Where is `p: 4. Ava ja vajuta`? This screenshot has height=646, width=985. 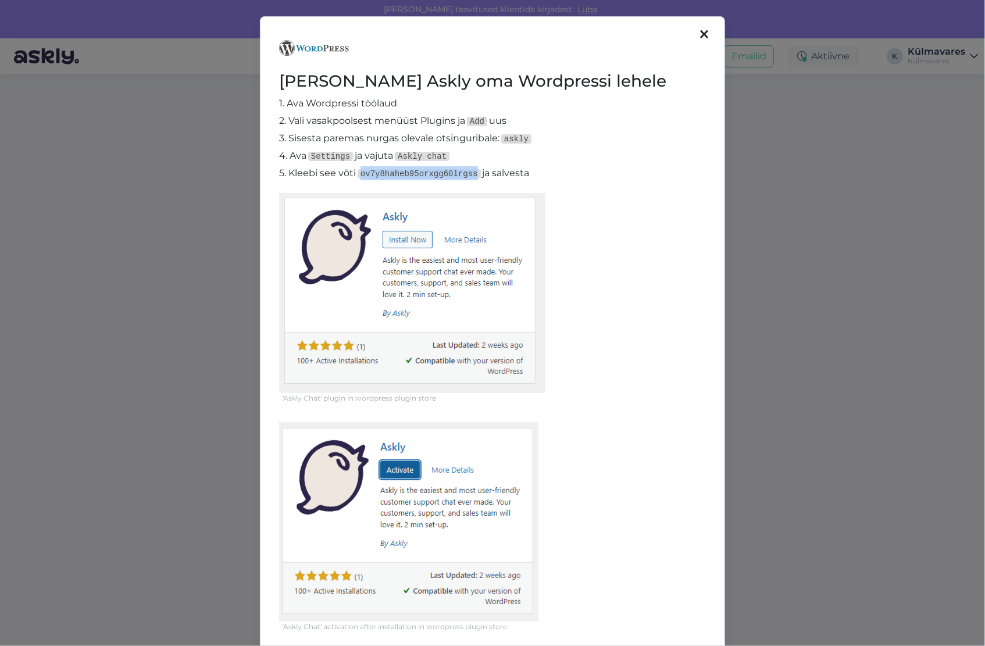 p: 4. Ava ja vajuta is located at coordinates (493, 156).